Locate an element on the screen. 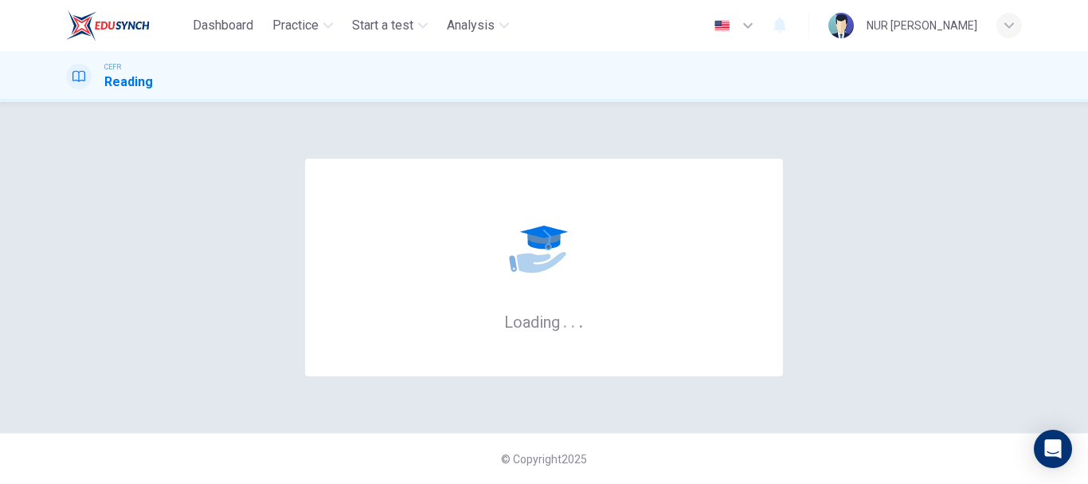  span: Start a test is located at coordinates (382, 25).